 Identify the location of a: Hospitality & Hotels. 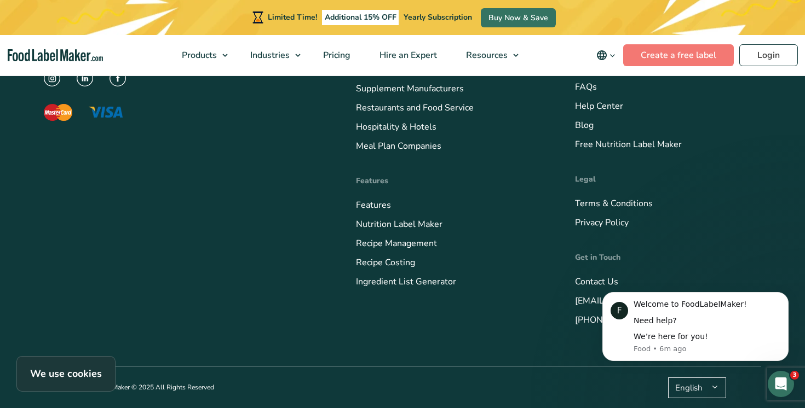
(396, 127).